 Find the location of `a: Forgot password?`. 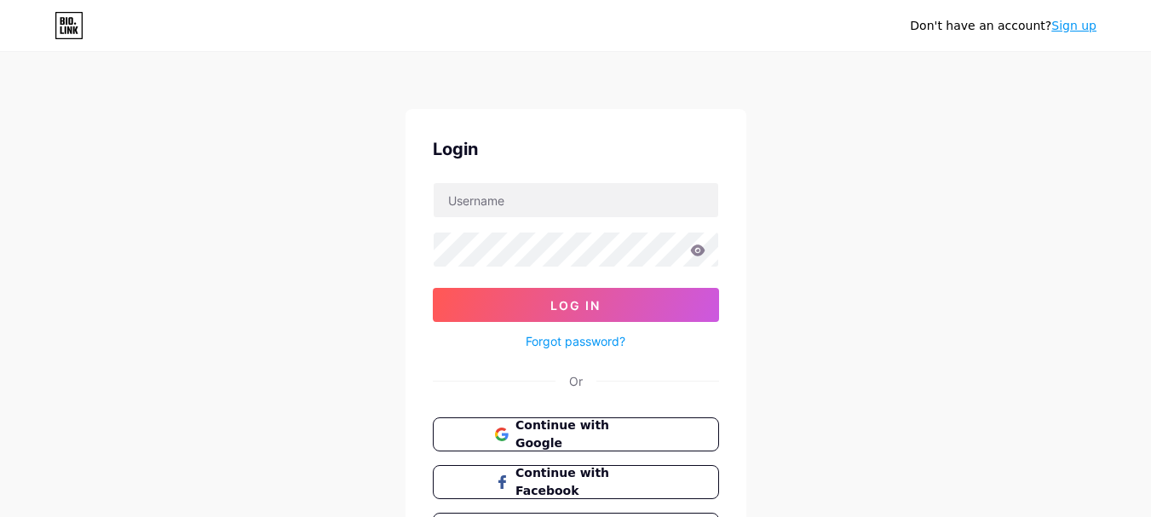

a: Forgot password? is located at coordinates (575, 341).